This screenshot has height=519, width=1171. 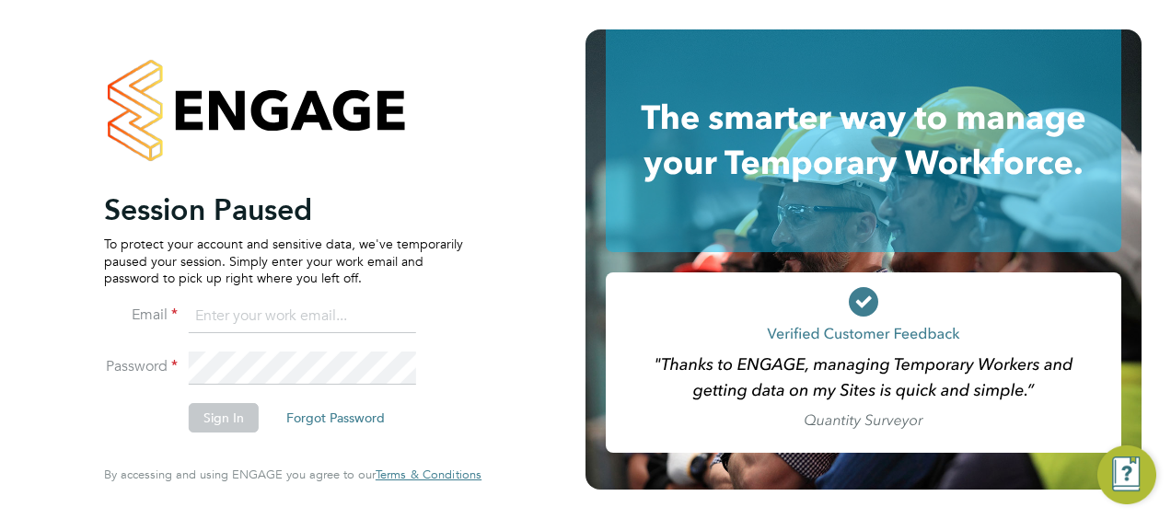 I want to click on button: Engage Resource Center, so click(x=1127, y=475).